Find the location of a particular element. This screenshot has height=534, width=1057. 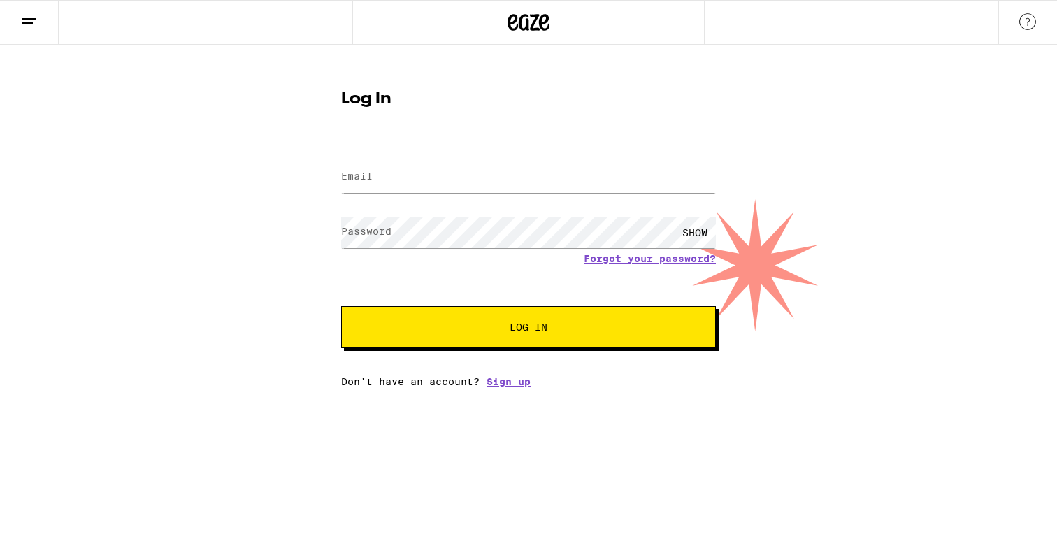

button: Log In is located at coordinates (528, 327).